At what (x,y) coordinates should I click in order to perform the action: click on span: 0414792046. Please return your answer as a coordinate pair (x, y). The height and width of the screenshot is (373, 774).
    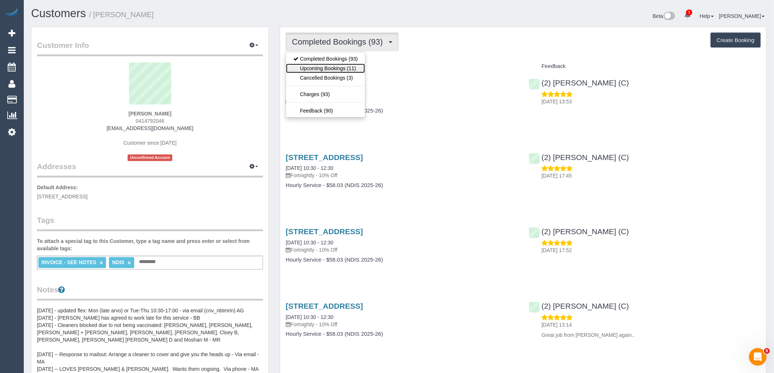
    Looking at the image, I should click on (150, 121).